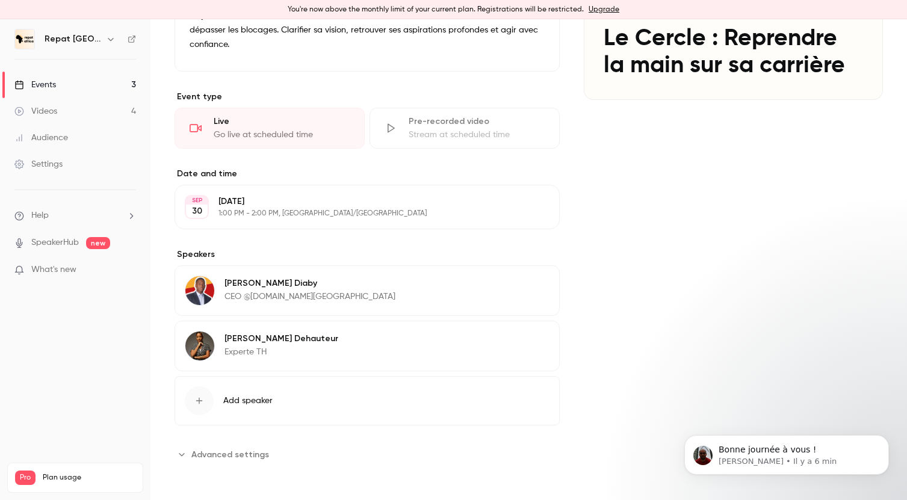 This screenshot has width=907, height=500. I want to click on div: Settings, so click(39, 164).